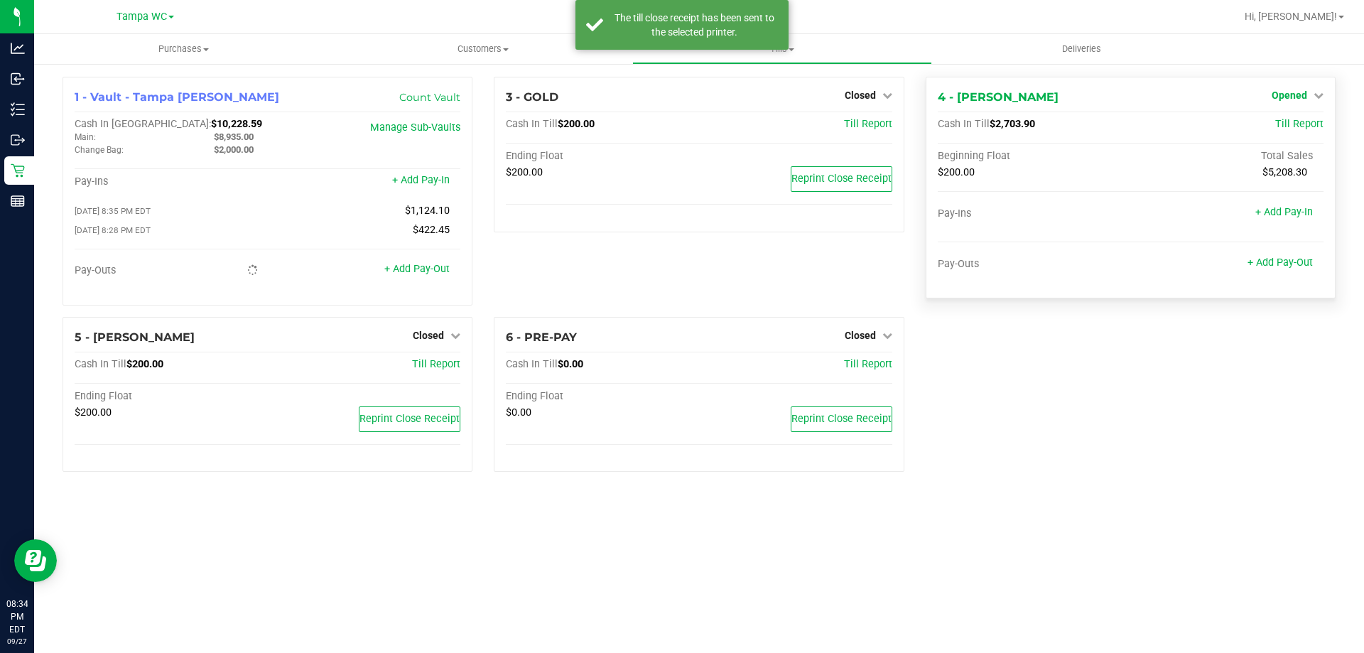 The image size is (1364, 653). Describe the element at coordinates (18, 201) in the screenshot. I see `inline-svg: Reports` at that location.